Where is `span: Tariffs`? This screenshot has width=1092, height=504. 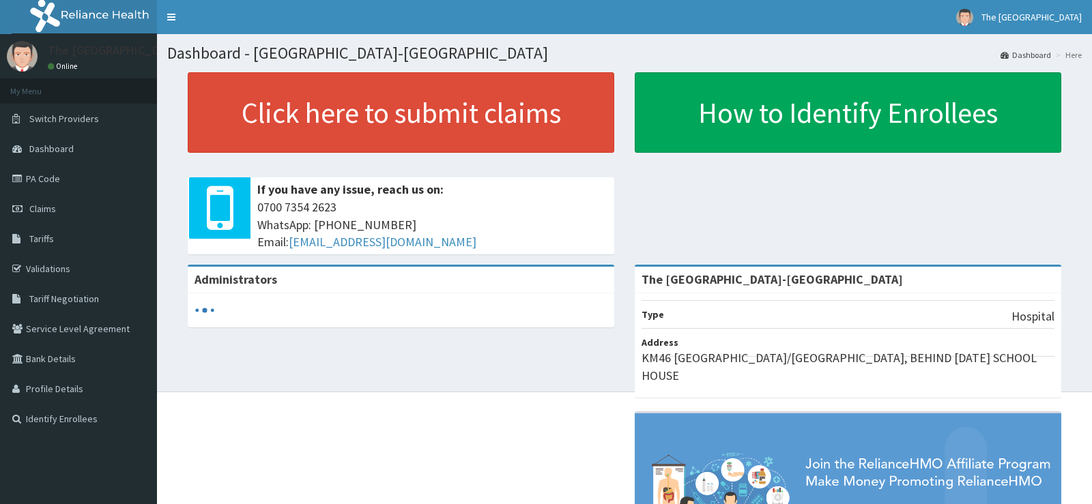
span: Tariffs is located at coordinates (42, 239).